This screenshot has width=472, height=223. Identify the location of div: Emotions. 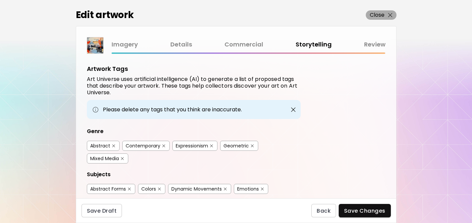
(248, 189).